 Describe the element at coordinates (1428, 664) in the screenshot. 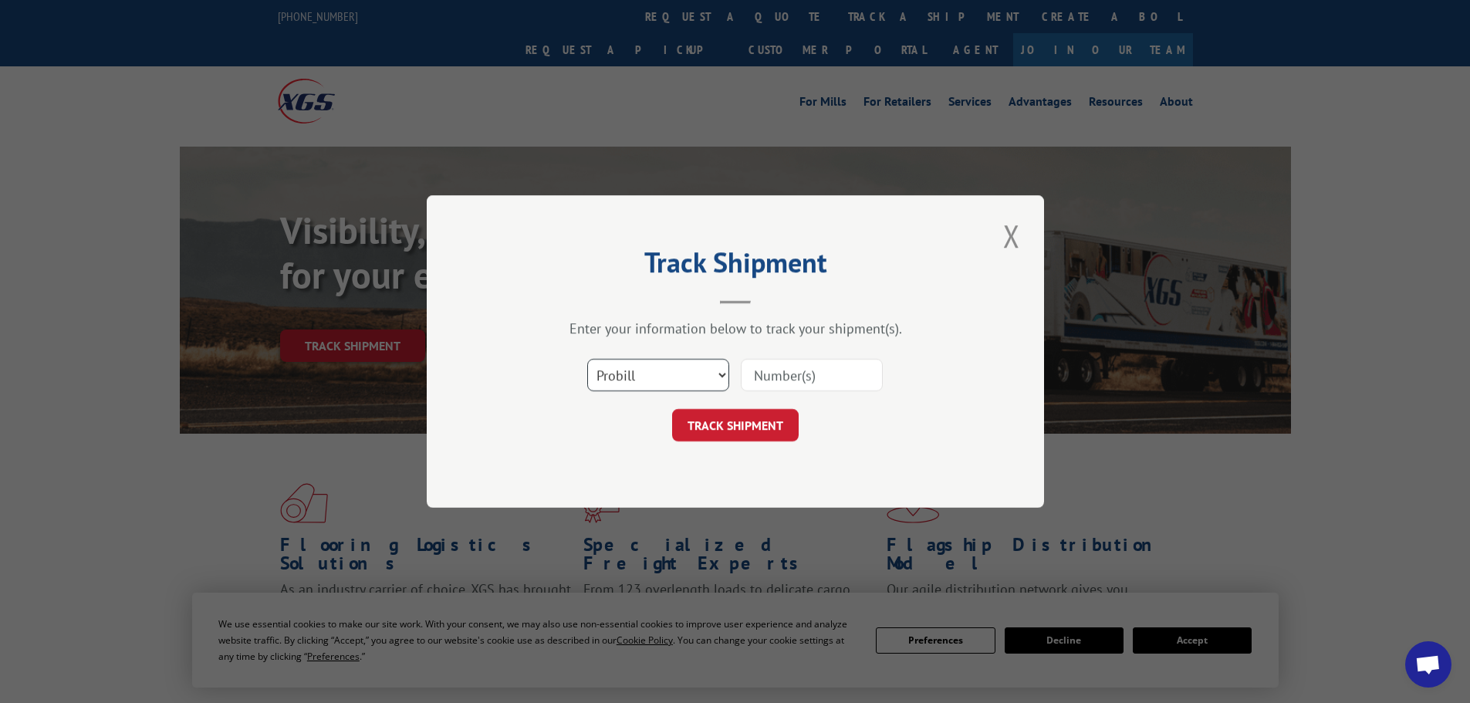

I see `a: Open chat` at that location.